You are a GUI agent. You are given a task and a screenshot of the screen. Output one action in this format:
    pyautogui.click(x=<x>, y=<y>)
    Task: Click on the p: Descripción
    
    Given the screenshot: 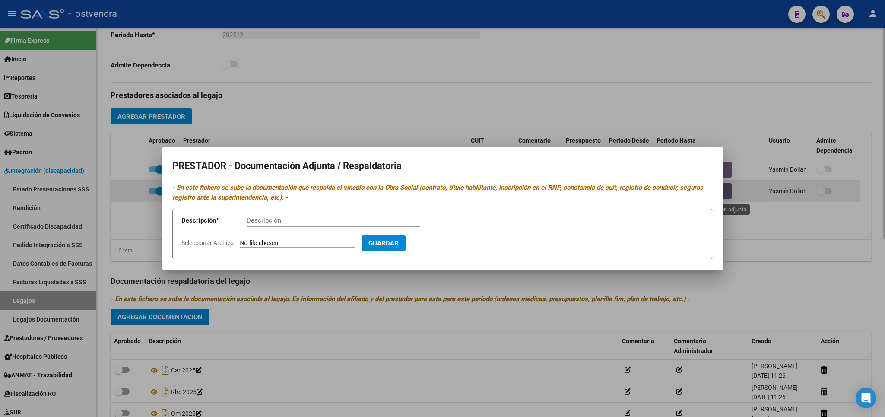 What is the action you would take?
    pyautogui.click(x=214, y=220)
    